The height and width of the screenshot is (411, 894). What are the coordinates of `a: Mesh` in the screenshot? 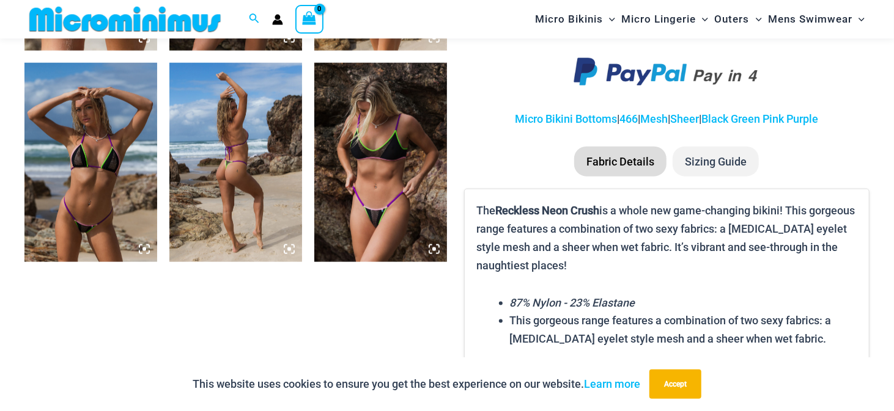 It's located at (653, 119).